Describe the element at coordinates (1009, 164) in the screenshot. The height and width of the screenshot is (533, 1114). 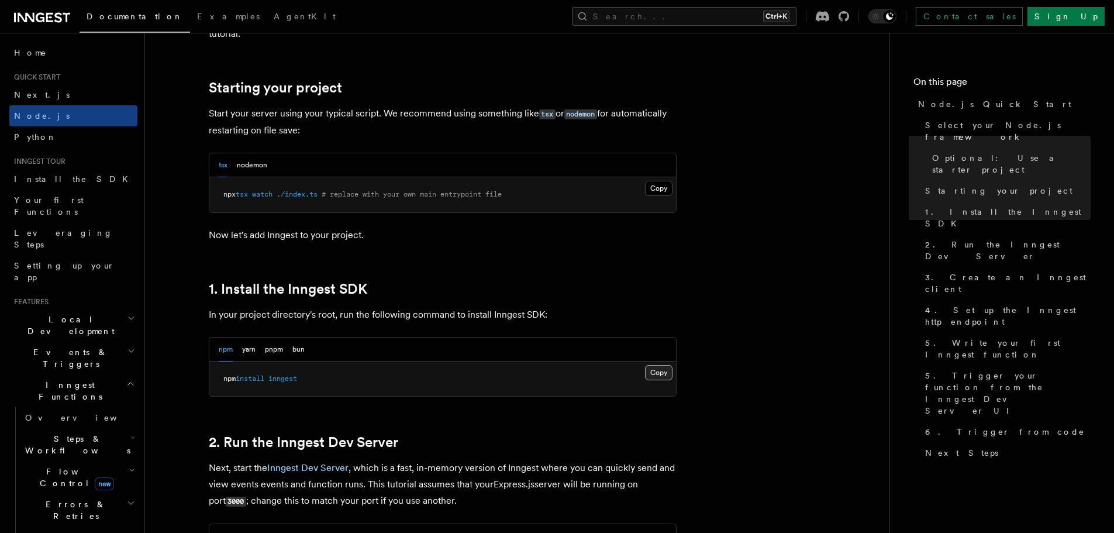
I see `a: Optional: Use a starter project` at that location.